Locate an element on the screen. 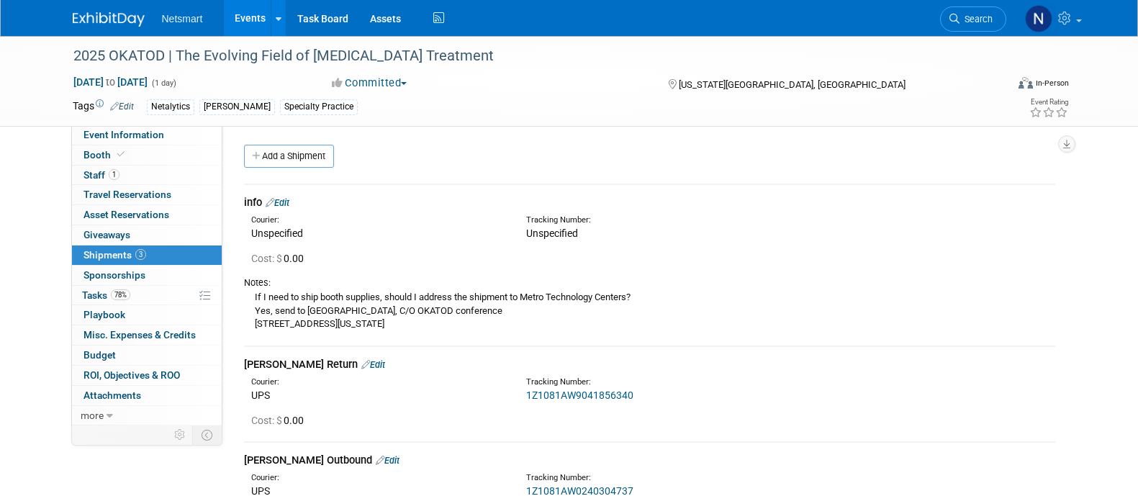  img: Nina Finn is located at coordinates (1038, 19).